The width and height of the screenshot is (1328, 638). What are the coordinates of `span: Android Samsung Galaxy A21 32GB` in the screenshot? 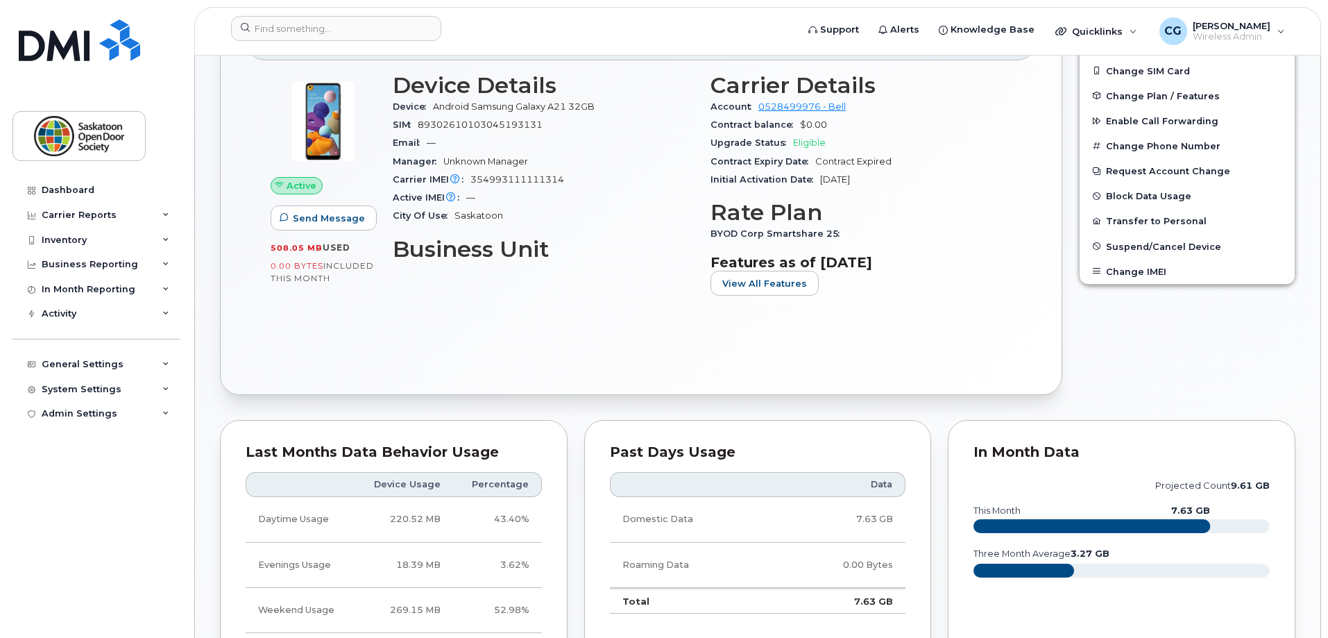 It's located at (513, 106).